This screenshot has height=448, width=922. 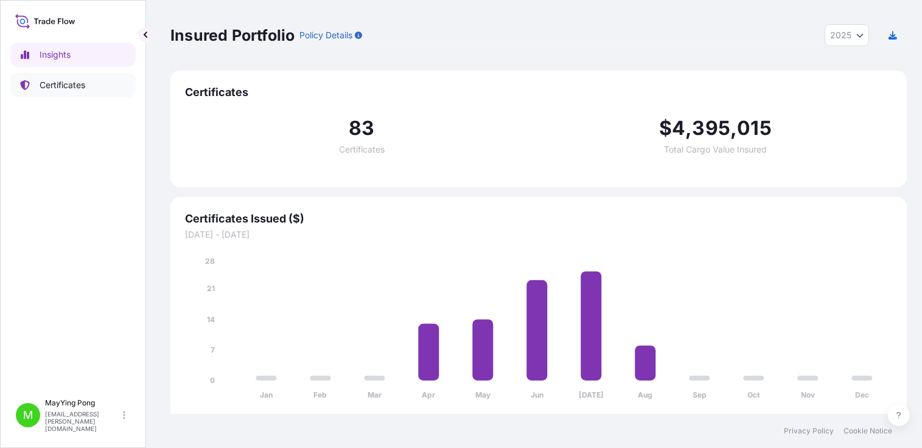 I want to click on p: Insured Portfolio, so click(x=232, y=35).